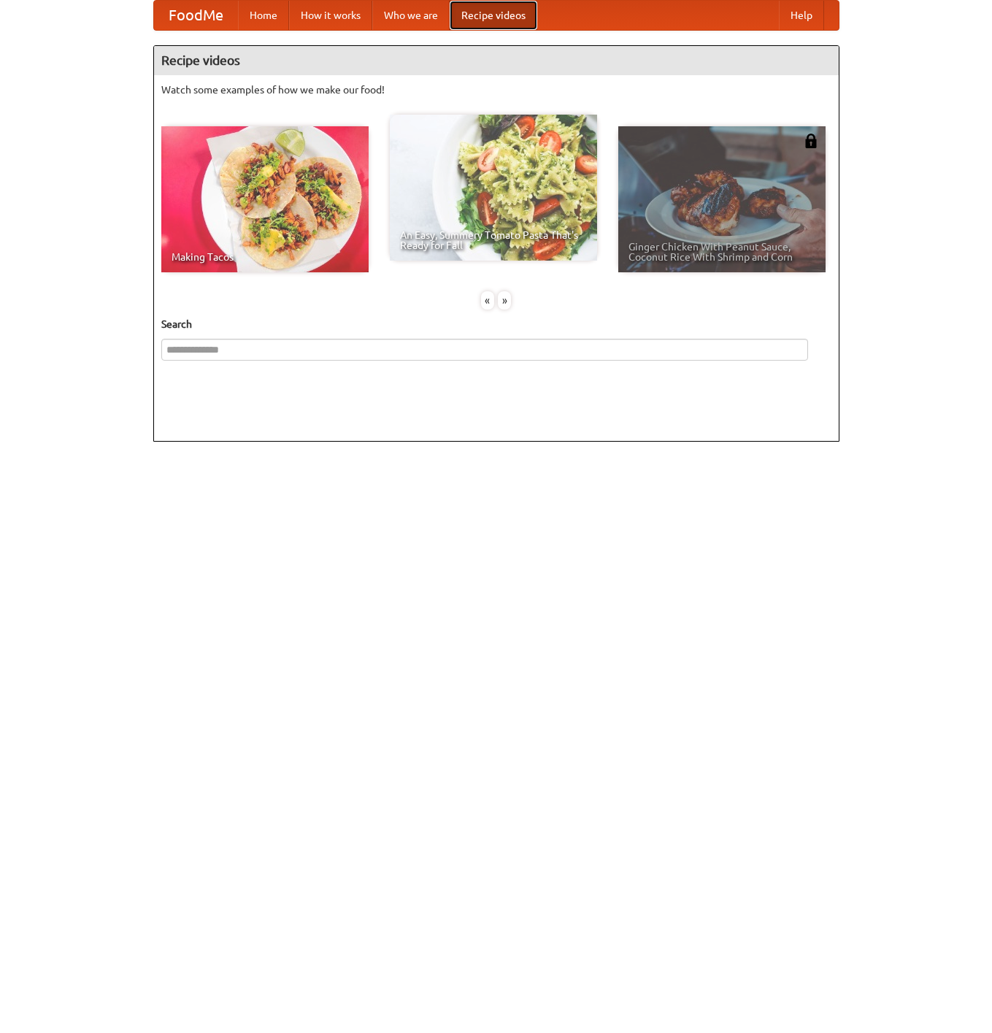  I want to click on a: Home, so click(264, 15).